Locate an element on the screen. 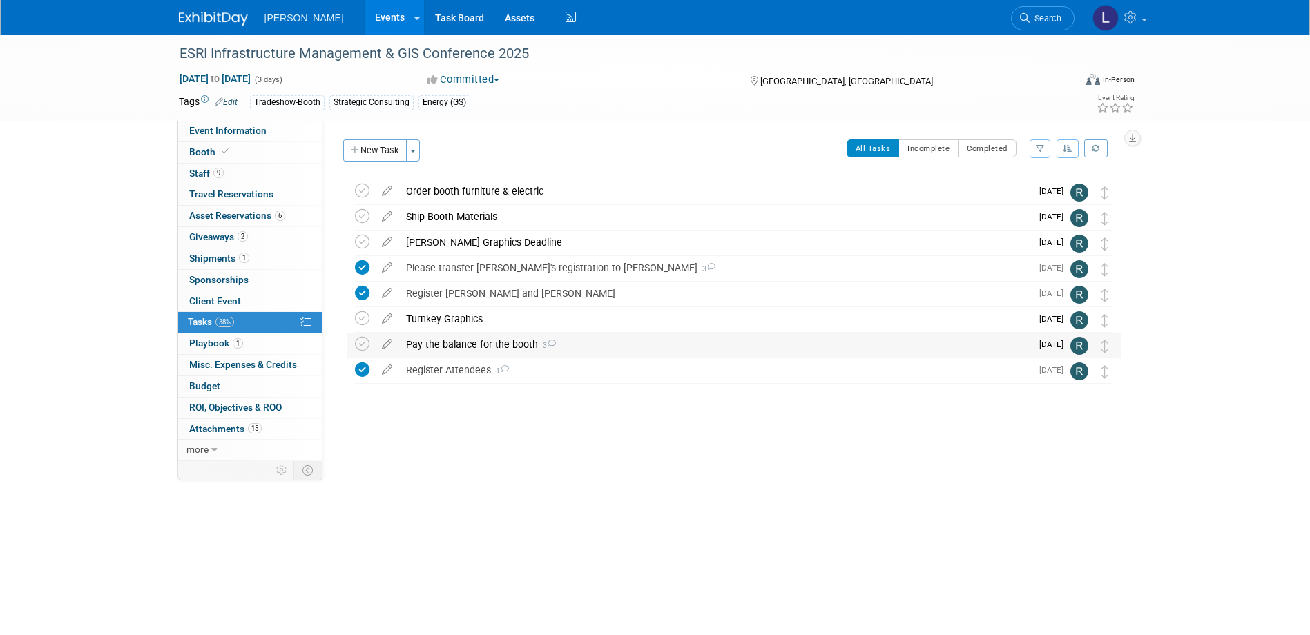 The width and height of the screenshot is (1310, 635). a: Sponsorships is located at coordinates (250, 280).